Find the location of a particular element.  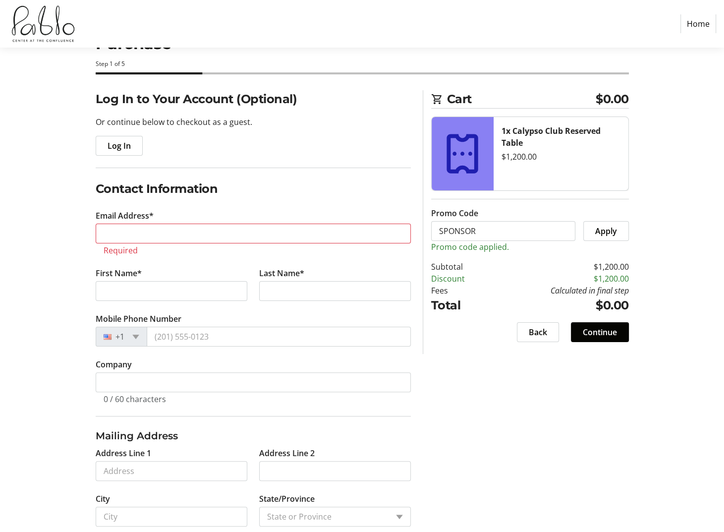

label: Address Line 2 is located at coordinates (287, 453).